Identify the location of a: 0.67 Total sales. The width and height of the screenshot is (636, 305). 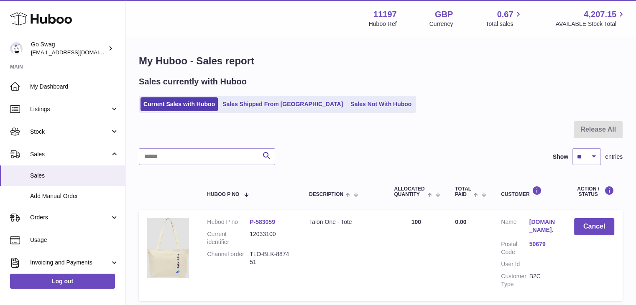
(504, 18).